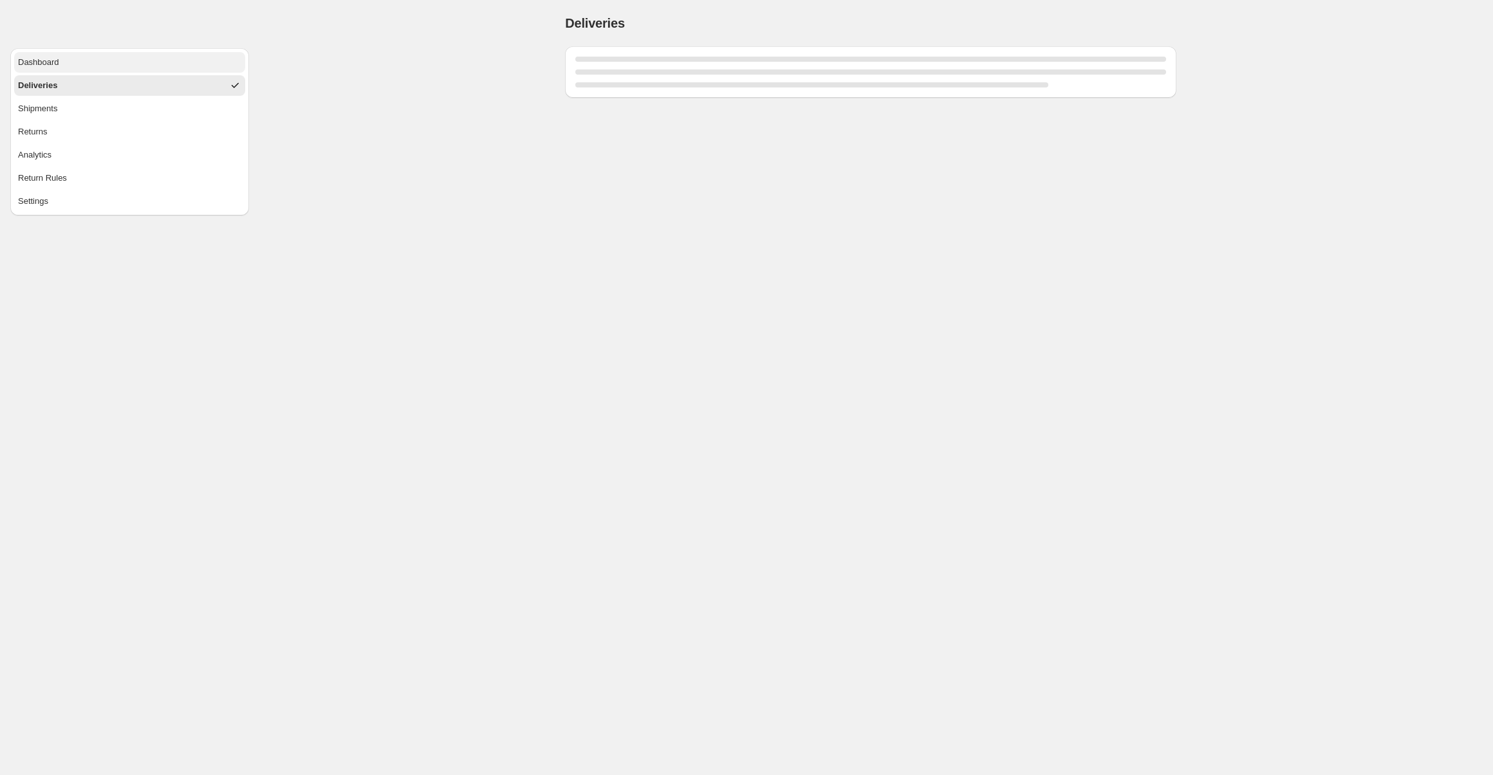 The height and width of the screenshot is (775, 1493). What do you see at coordinates (595, 23) in the screenshot?
I see `h1: Deliveries` at bounding box center [595, 23].